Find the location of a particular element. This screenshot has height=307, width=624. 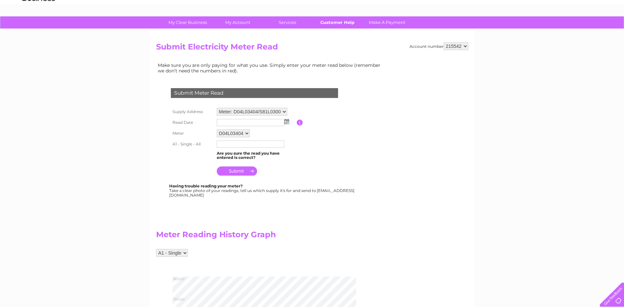

td: Are you sure the read you have entered is correct? is located at coordinates (256, 156).